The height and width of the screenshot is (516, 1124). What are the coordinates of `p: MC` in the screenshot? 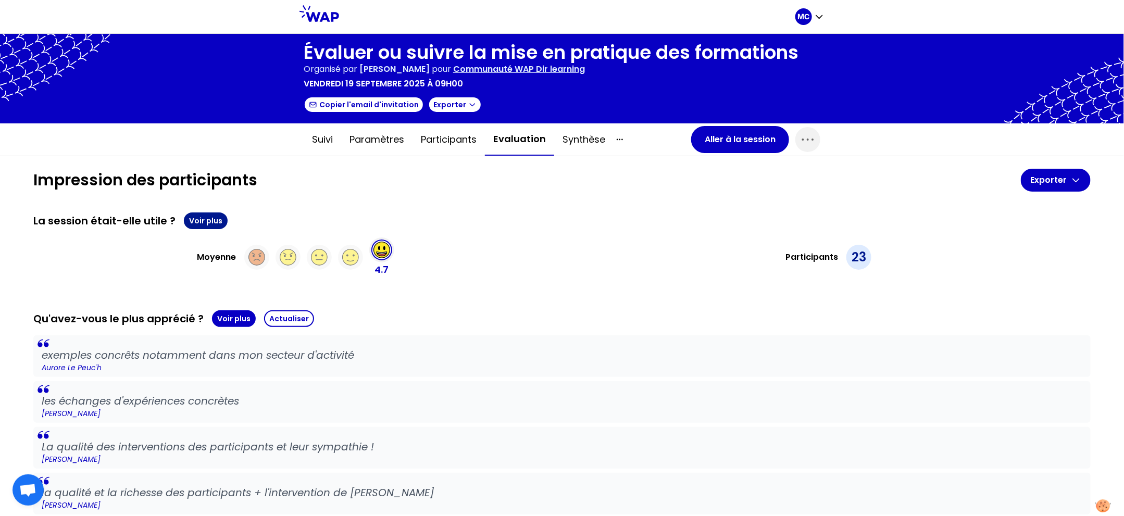 It's located at (804, 17).